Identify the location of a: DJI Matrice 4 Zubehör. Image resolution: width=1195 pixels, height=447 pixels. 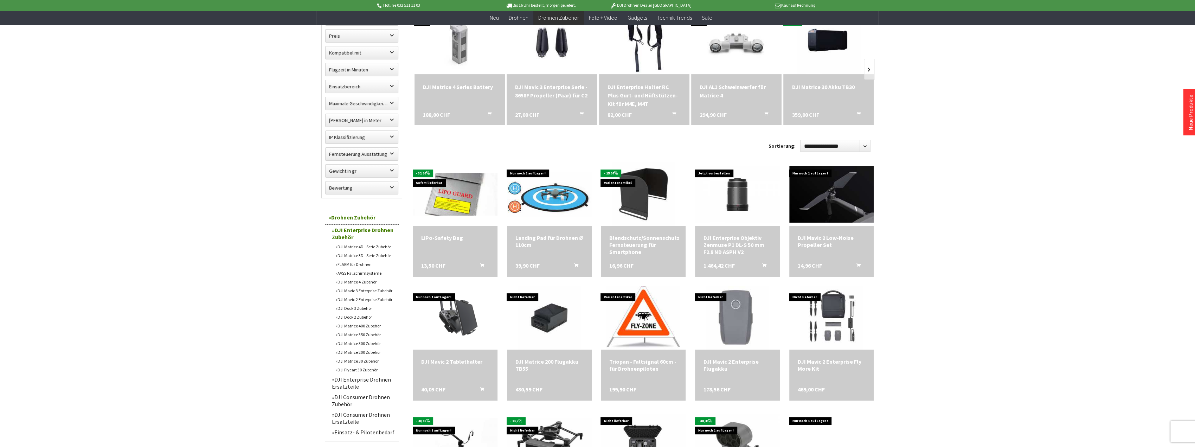
(365, 282).